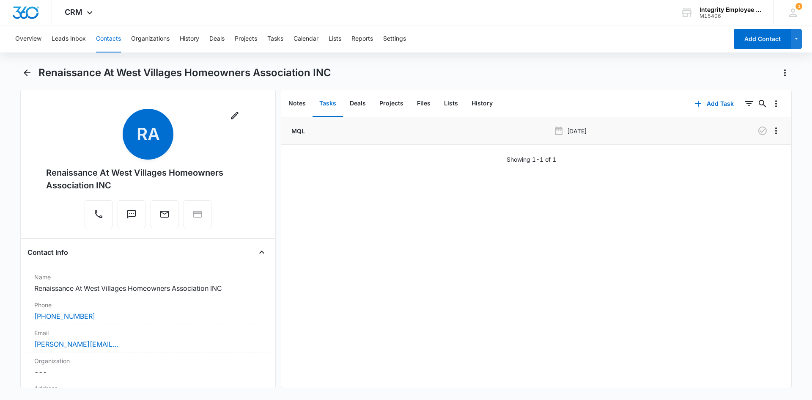 This screenshot has height=400, width=812. What do you see at coordinates (148, 305) in the screenshot?
I see `label: Phone` at bounding box center [148, 305].